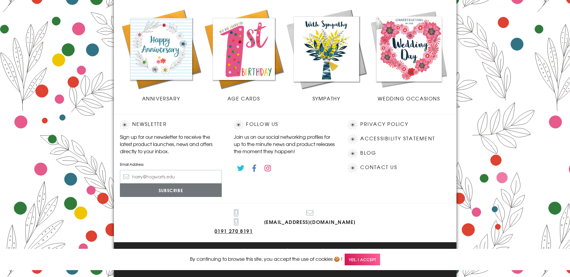 The width and height of the screenshot is (570, 277). I want to click on span: Yes, I accept, so click(362, 260).